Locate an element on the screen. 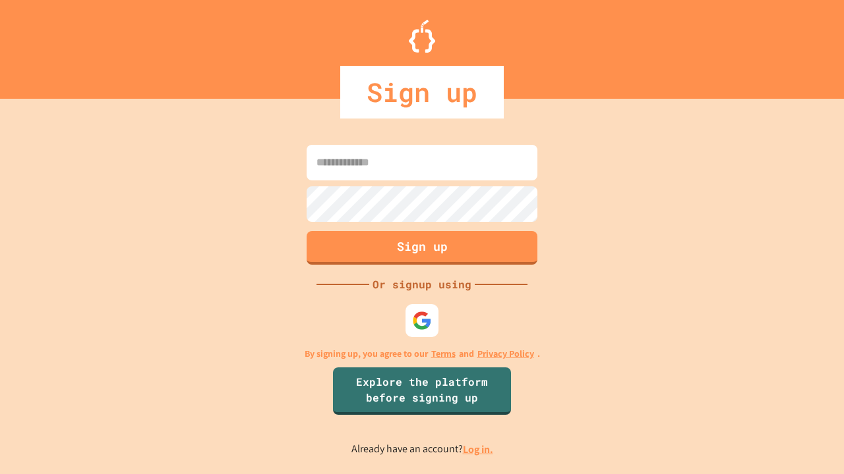 The image size is (844, 474). img: Logo.svg is located at coordinates (422, 36).